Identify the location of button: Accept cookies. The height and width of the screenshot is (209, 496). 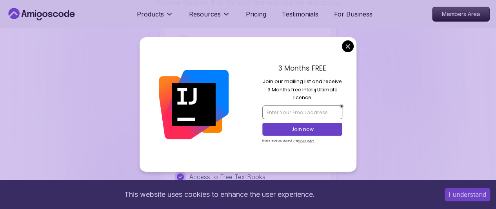
(467, 194).